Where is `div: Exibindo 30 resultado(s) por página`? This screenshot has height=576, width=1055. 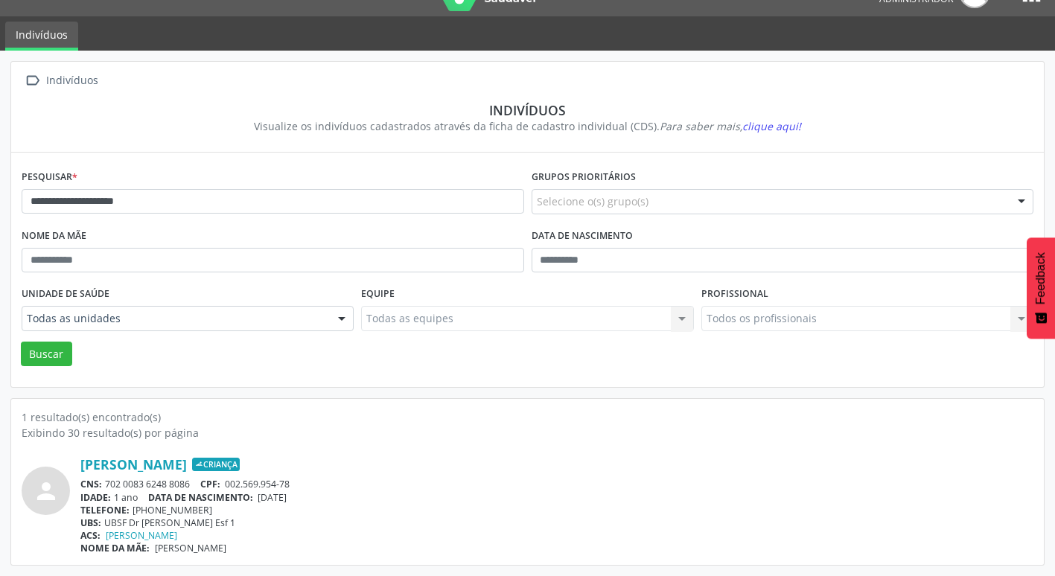 div: Exibindo 30 resultado(s) por página is located at coordinates (527, 433).